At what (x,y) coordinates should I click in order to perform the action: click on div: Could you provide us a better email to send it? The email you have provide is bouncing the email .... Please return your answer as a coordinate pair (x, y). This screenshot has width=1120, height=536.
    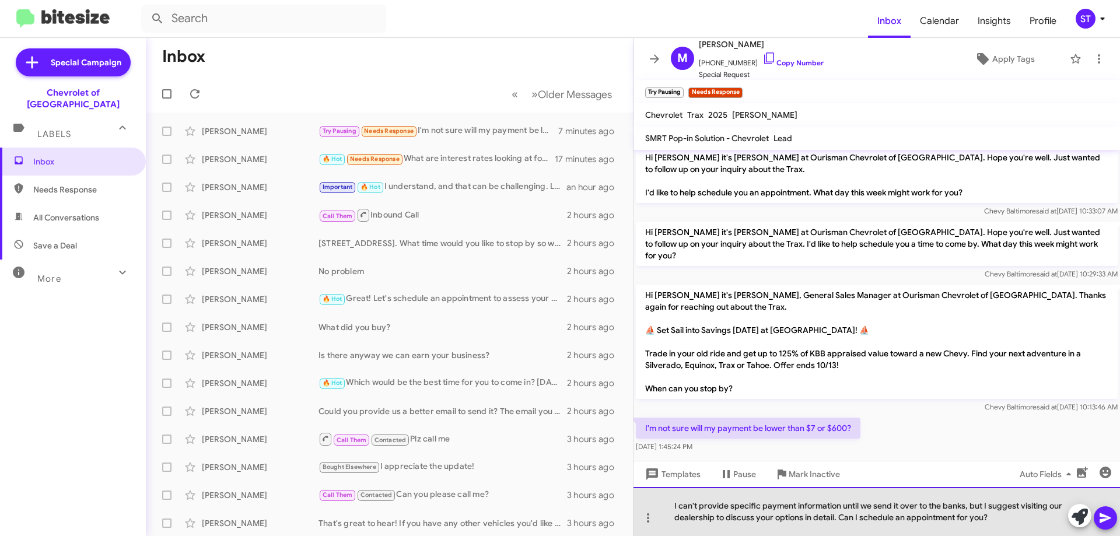
    Looking at the image, I should click on (443, 411).